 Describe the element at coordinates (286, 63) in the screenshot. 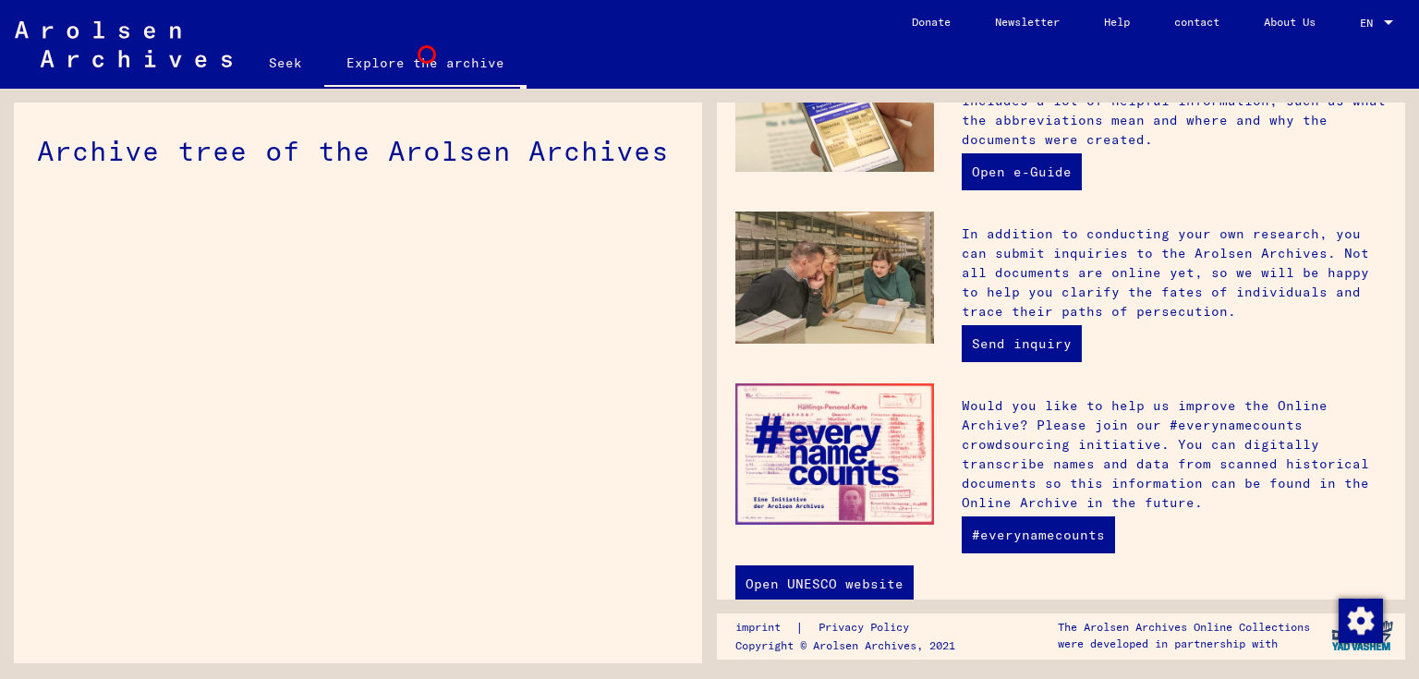

I see `a: Seek` at that location.